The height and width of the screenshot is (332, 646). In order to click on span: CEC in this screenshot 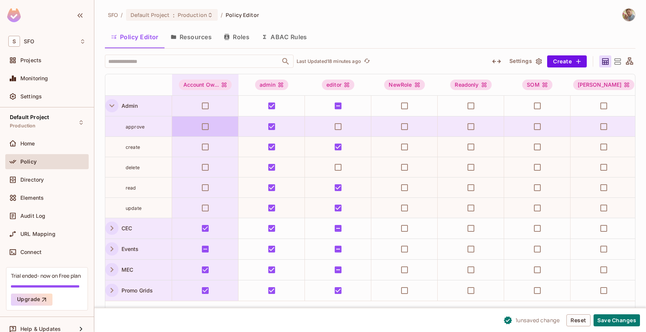, I will do `click(125, 228)`.